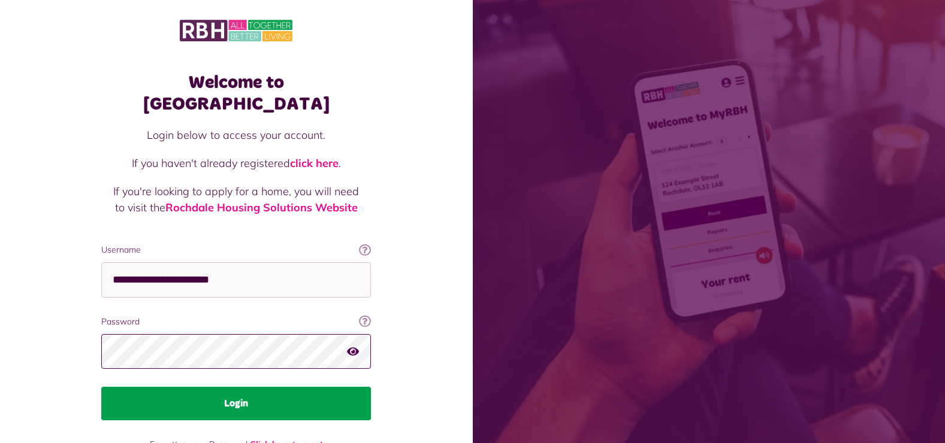 The width and height of the screenshot is (945, 443). I want to click on p: If you're looking to apply for a home, you will need to visit the, so click(236, 199).